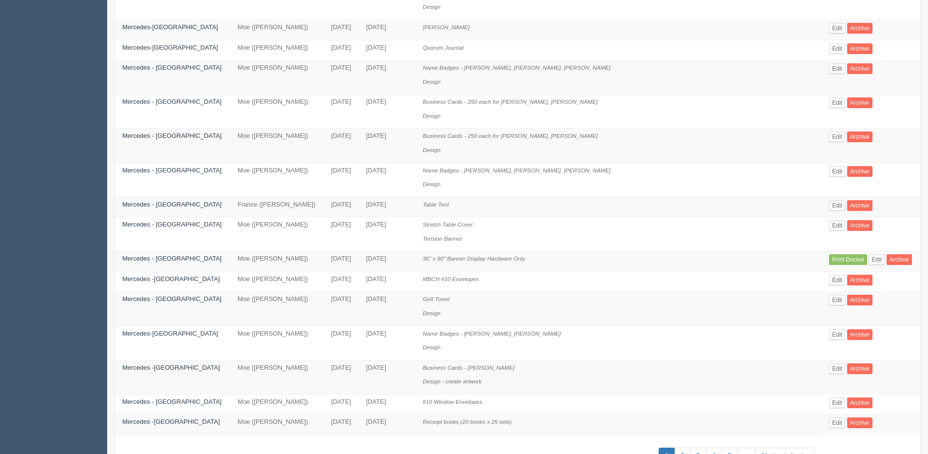  I want to click on i: 36" x 90" Banner Display Hardware Only, so click(474, 258).